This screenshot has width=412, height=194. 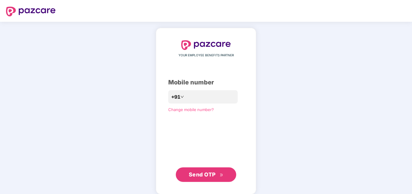 I want to click on span: YOUR EMPLOYEE BENEFITS PARTNER, so click(x=206, y=55).